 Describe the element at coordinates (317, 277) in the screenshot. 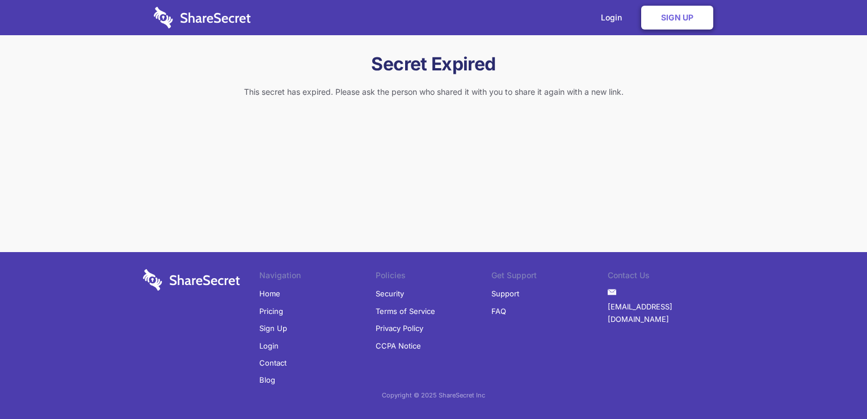

I see `li: Navigation` at that location.